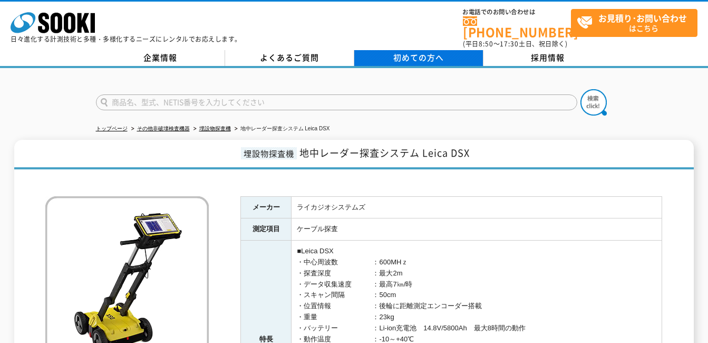 Image resolution: width=708 pixels, height=343 pixels. I want to click on a: 企業情報, so click(160, 58).